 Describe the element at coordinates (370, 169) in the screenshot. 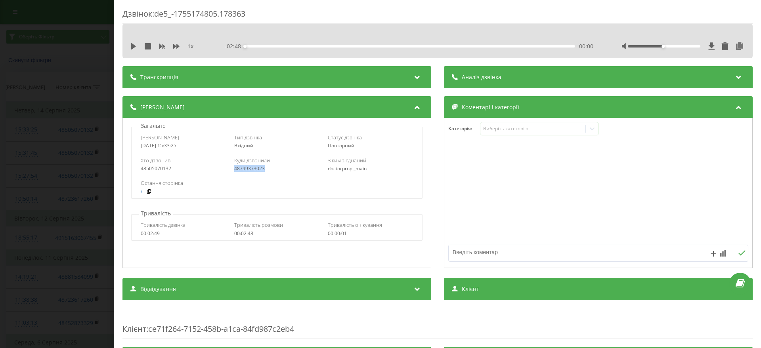

I see `div: doctorpropl_main` at that location.